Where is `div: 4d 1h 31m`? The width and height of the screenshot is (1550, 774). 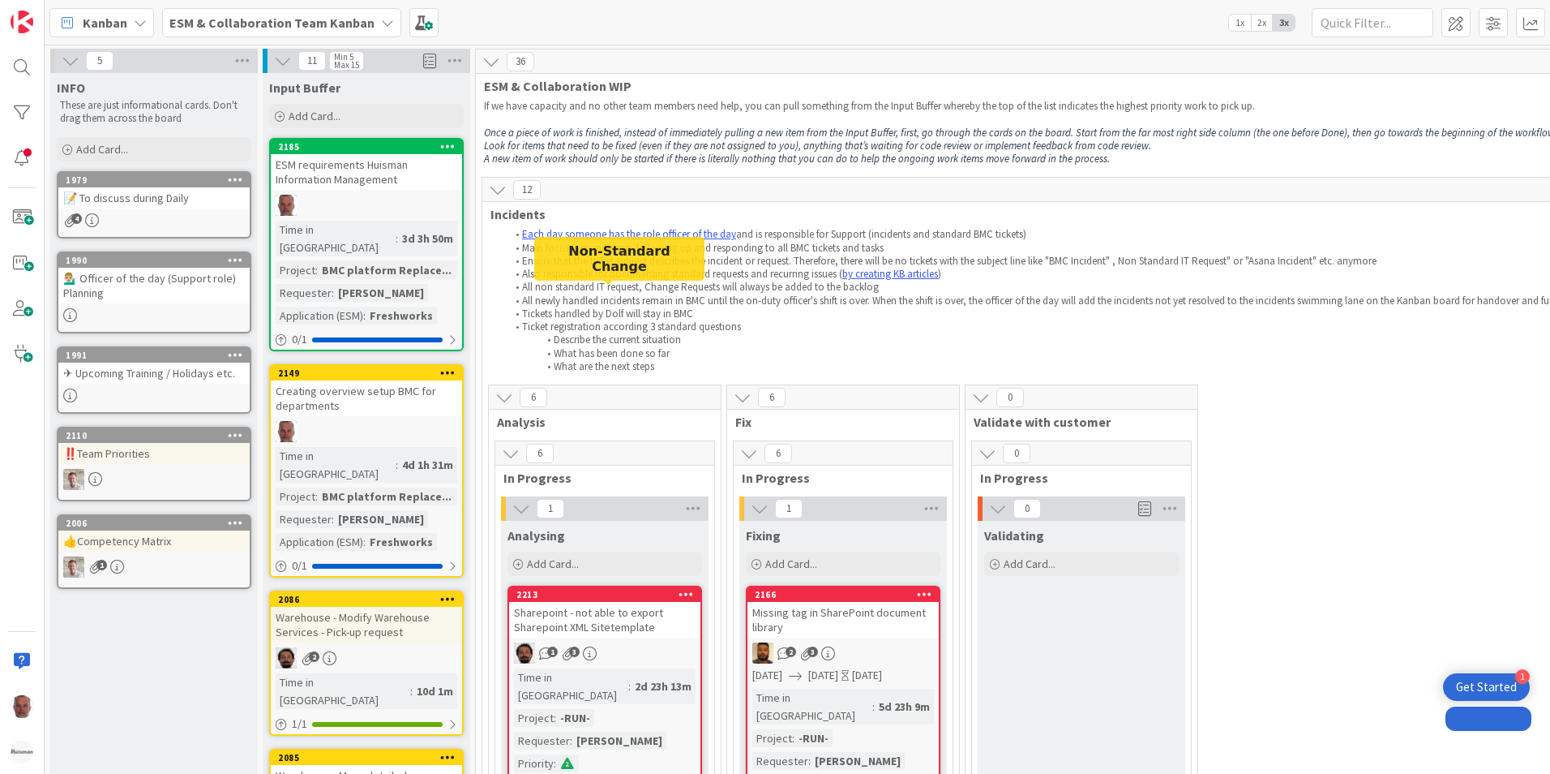 div: 4d 1h 31m is located at coordinates (427, 465).